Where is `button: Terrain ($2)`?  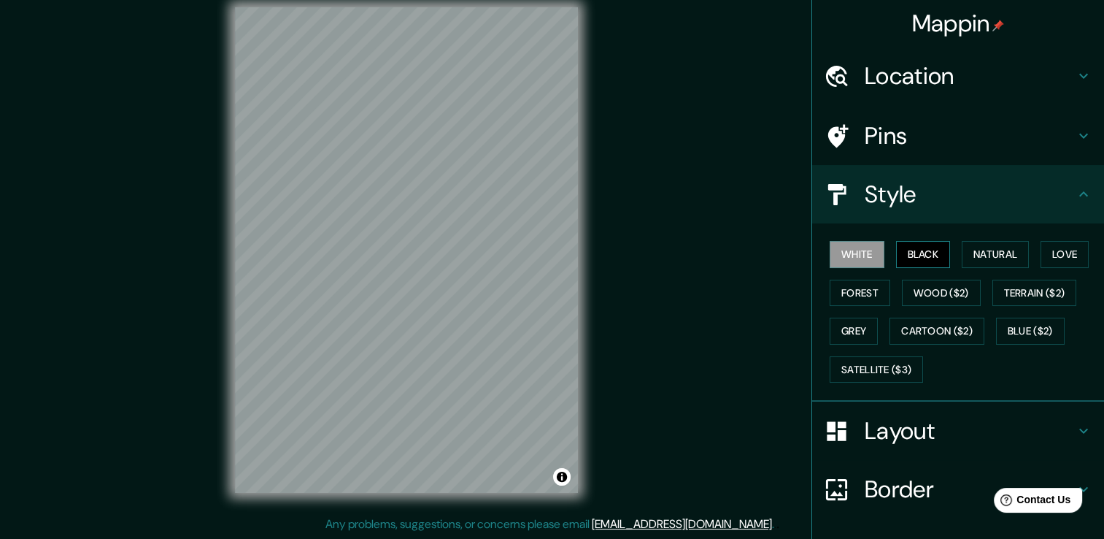 button: Terrain ($2) is located at coordinates (1035, 293).